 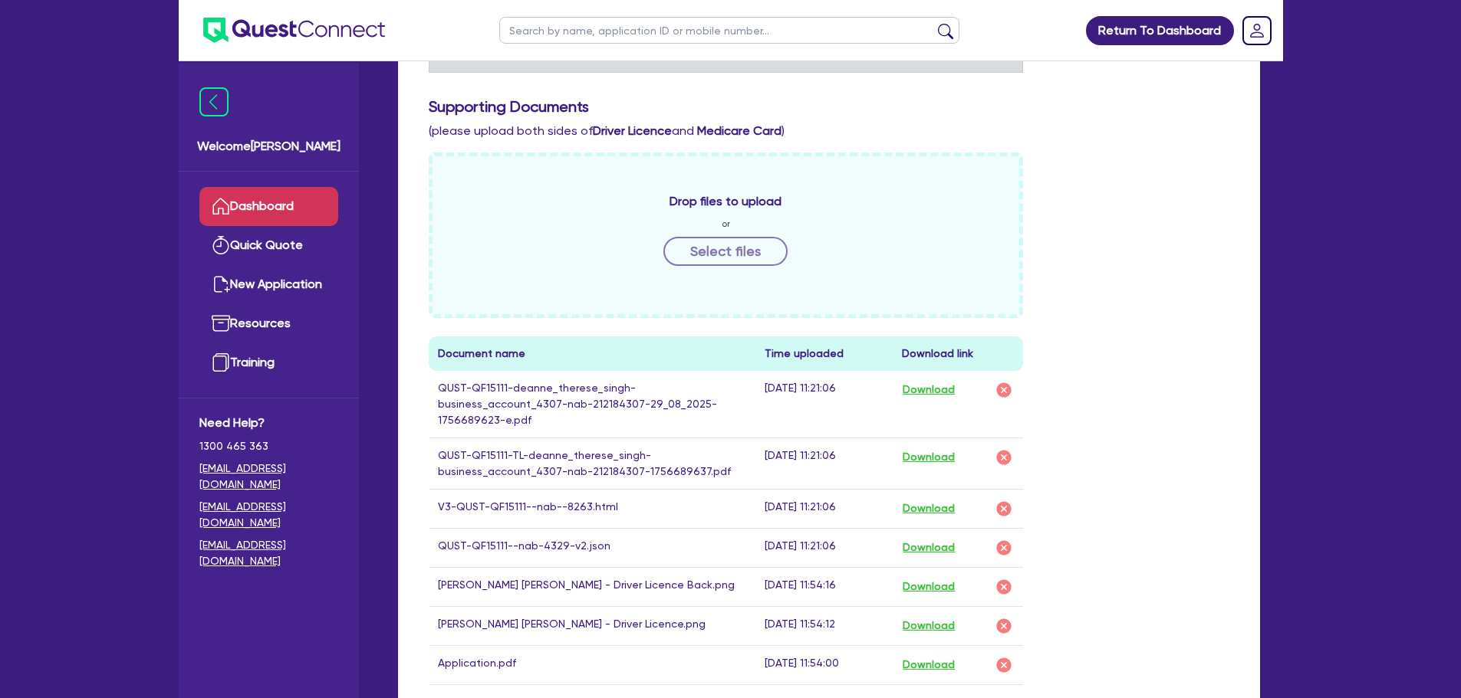 I want to click on span: Drop files to upload, so click(x=725, y=202).